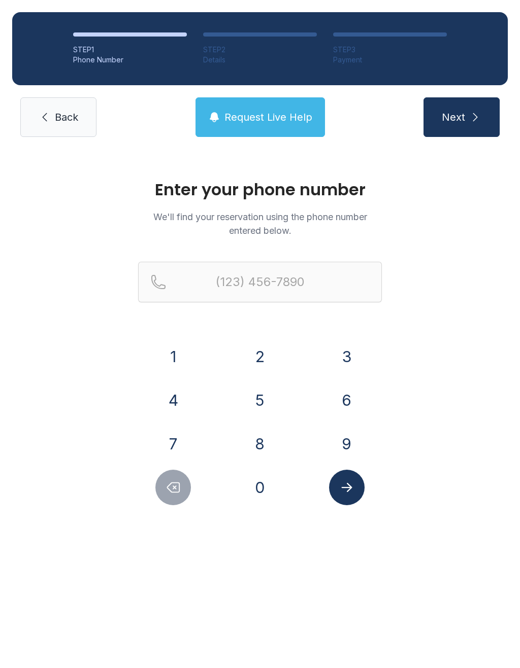 This screenshot has height=668, width=520. What do you see at coordinates (130, 60) in the screenshot?
I see `div: Phone Number` at bounding box center [130, 60].